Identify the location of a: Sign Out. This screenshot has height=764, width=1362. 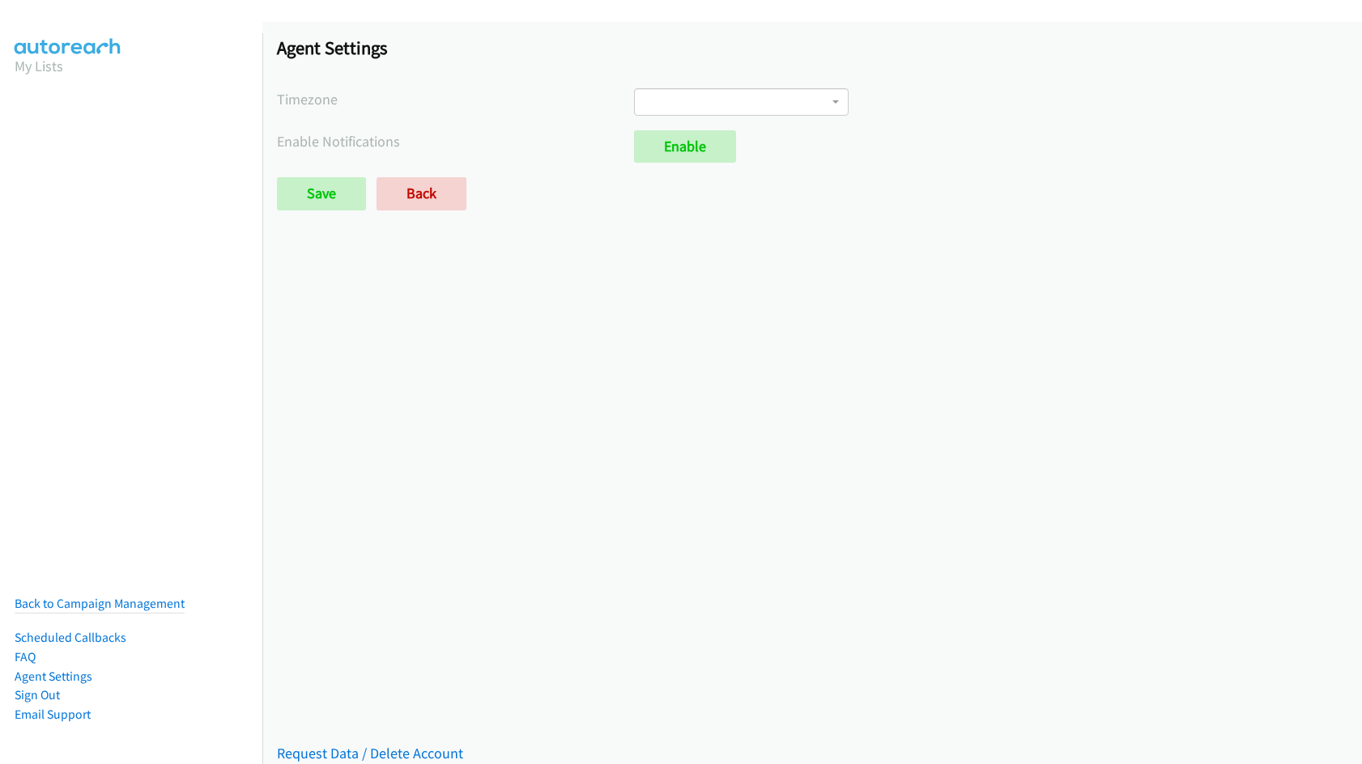
(37, 695).